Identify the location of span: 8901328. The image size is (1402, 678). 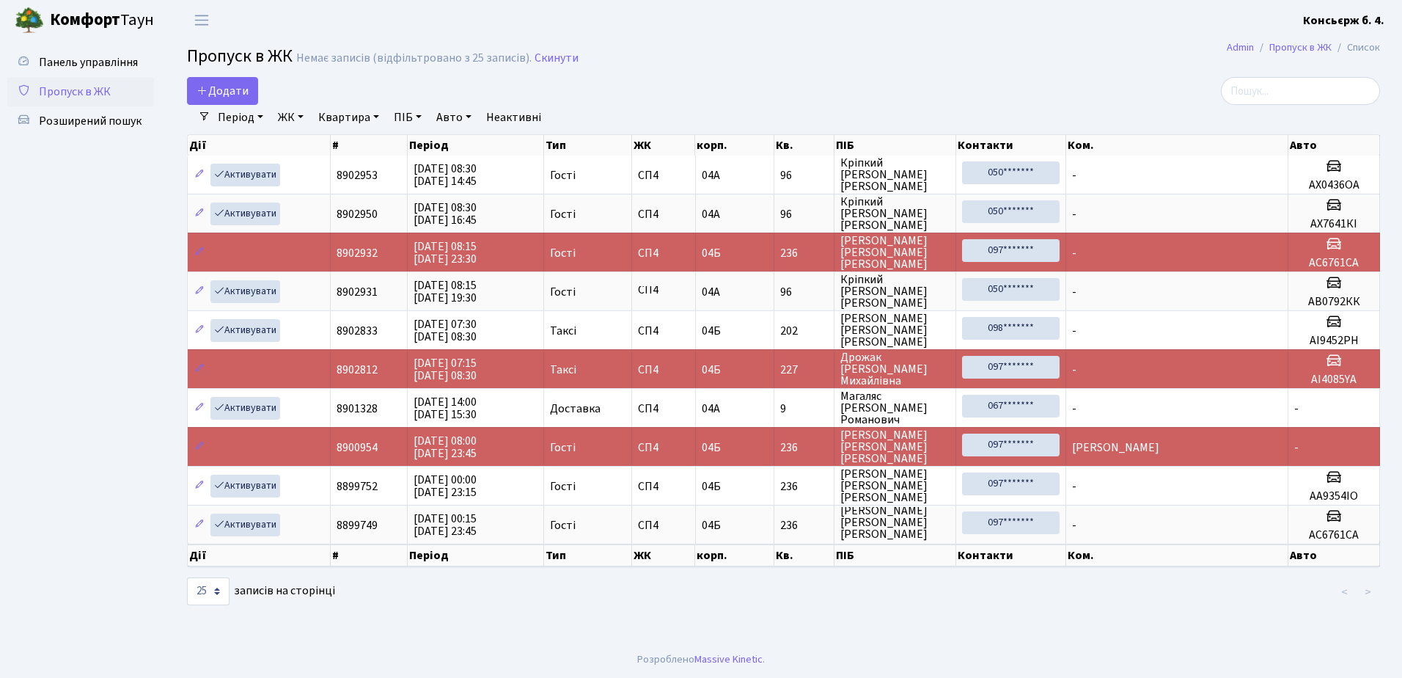
(357, 409).